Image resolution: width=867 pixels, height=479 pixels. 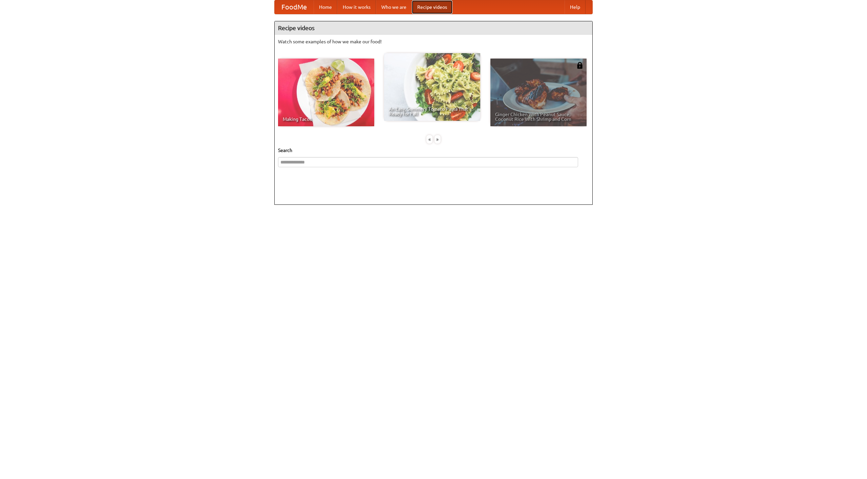 What do you see at coordinates (357, 7) in the screenshot?
I see `a: How it works` at bounding box center [357, 7].